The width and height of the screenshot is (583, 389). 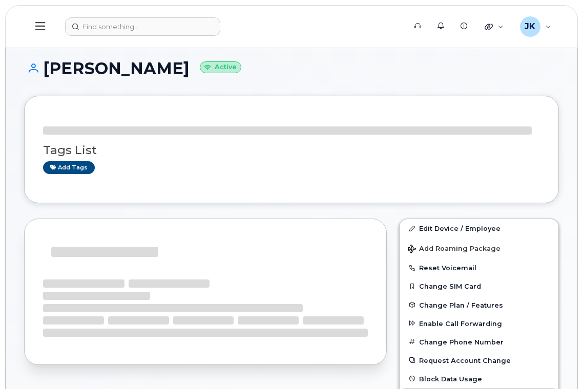 What do you see at coordinates (461, 305) in the screenshot?
I see `span: Change Plan / Features` at bounding box center [461, 305].